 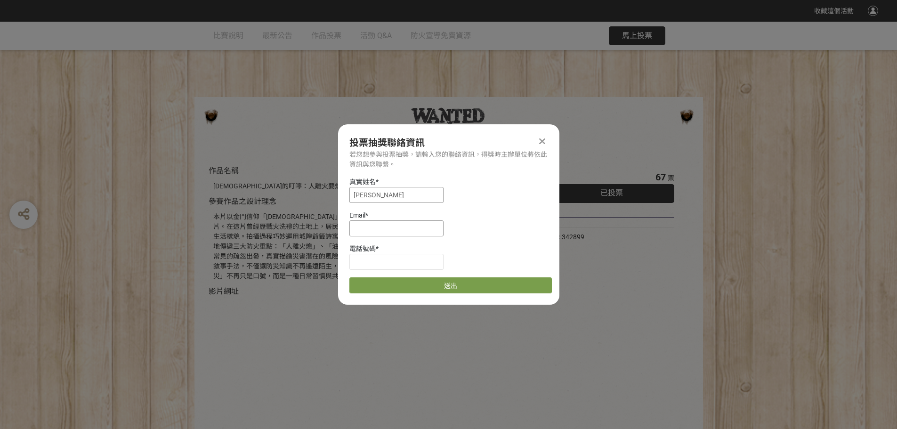 I want to click on span: 真實姓名, so click(x=363, y=182).